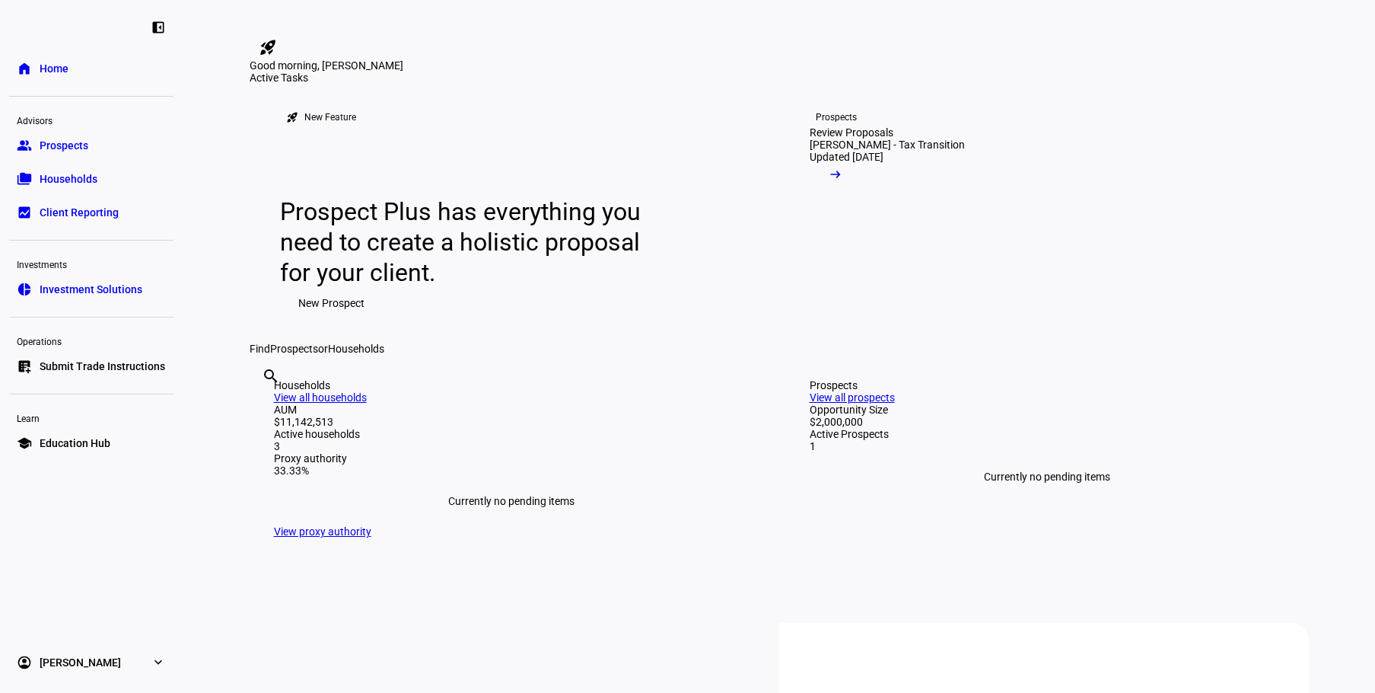  I want to click on eth-mat-symbol: left_panel_close, so click(158, 27).